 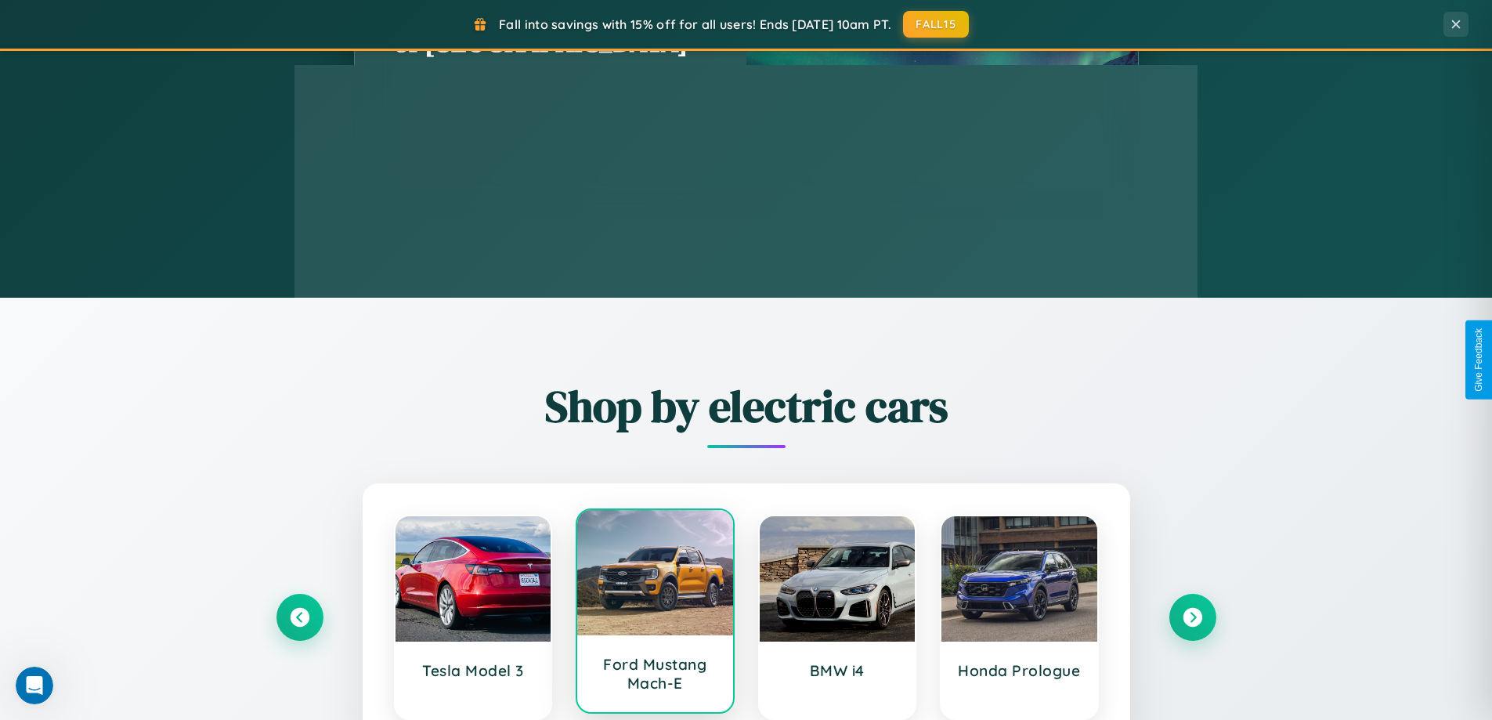 What do you see at coordinates (551, 152) in the screenshot?
I see `div: Read more →` at bounding box center [551, 152].